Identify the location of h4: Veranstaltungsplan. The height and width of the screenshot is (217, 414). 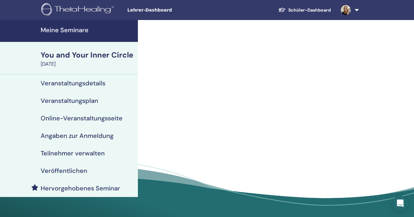
(69, 101).